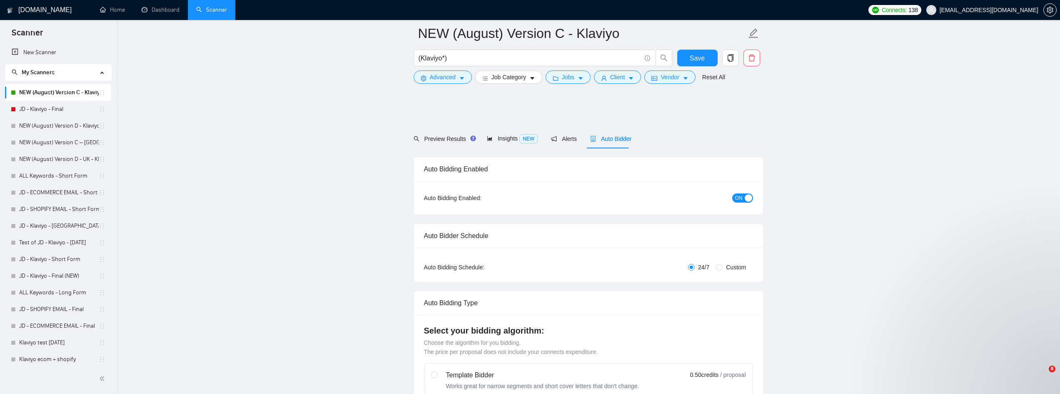  Describe the element at coordinates (564, 139) in the screenshot. I see `span: Alerts` at that location.